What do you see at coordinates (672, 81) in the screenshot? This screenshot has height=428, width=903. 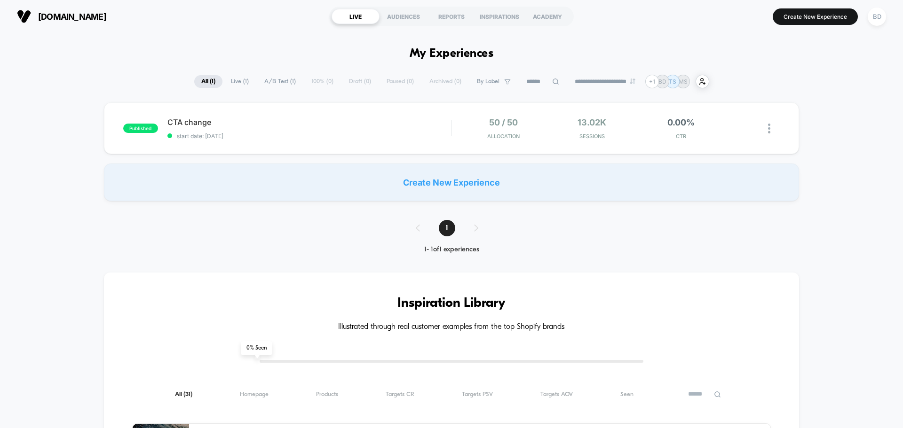 I see `p: TS` at bounding box center [672, 81].